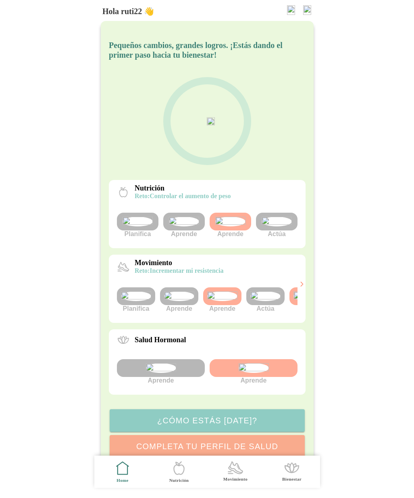 The height and width of the screenshot is (498, 414). I want to click on ion-button: Completa tu perfil de salud, so click(207, 446).